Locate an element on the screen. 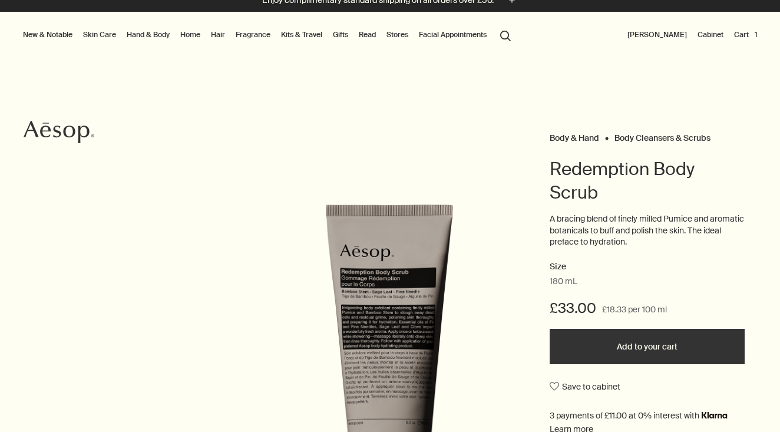  a: Facial Appointments is located at coordinates (453, 35).